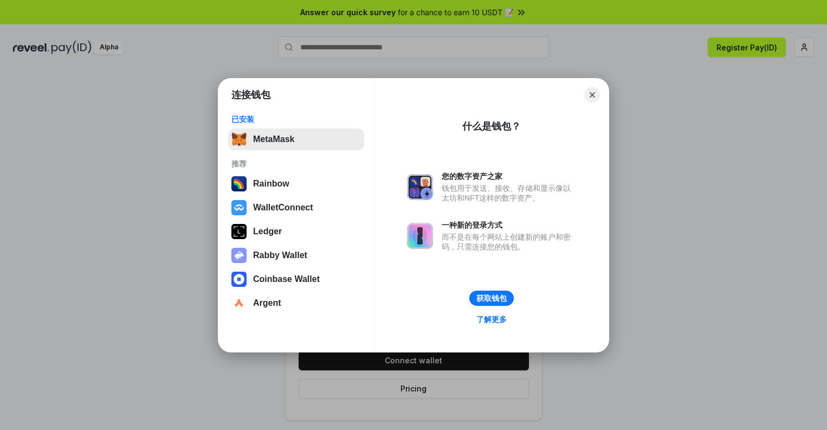 The width and height of the screenshot is (827, 430). Describe the element at coordinates (509, 242) in the screenshot. I see `div: 而不是在每个网站上创建新的账户和密码，只需连接您的钱包。` at that location.